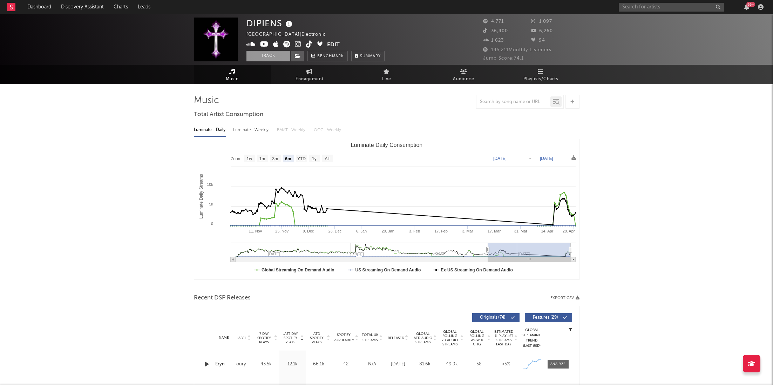  What do you see at coordinates (224, 364) in the screenshot?
I see `a: Eryn` at bounding box center [224, 364].